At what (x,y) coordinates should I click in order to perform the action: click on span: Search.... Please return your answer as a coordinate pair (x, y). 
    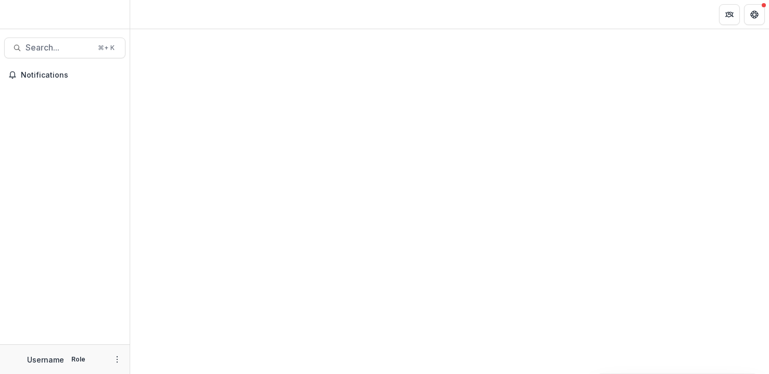
    Looking at the image, I should click on (58, 47).